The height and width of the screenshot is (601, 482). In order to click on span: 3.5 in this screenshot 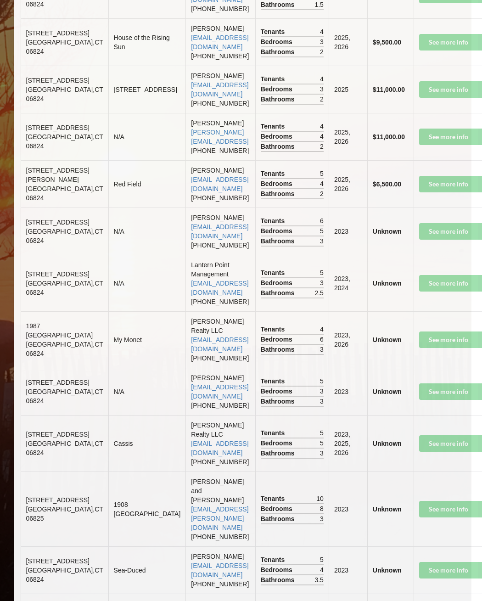, I will do `click(319, 580)`.